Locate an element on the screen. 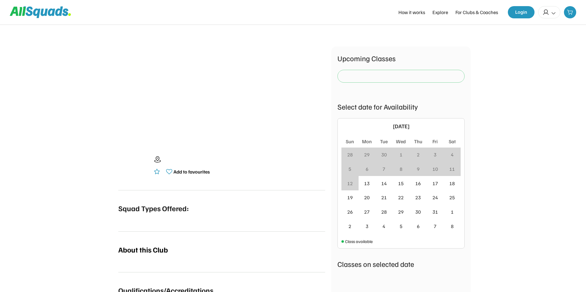  div: Sun is located at coordinates (350, 142).